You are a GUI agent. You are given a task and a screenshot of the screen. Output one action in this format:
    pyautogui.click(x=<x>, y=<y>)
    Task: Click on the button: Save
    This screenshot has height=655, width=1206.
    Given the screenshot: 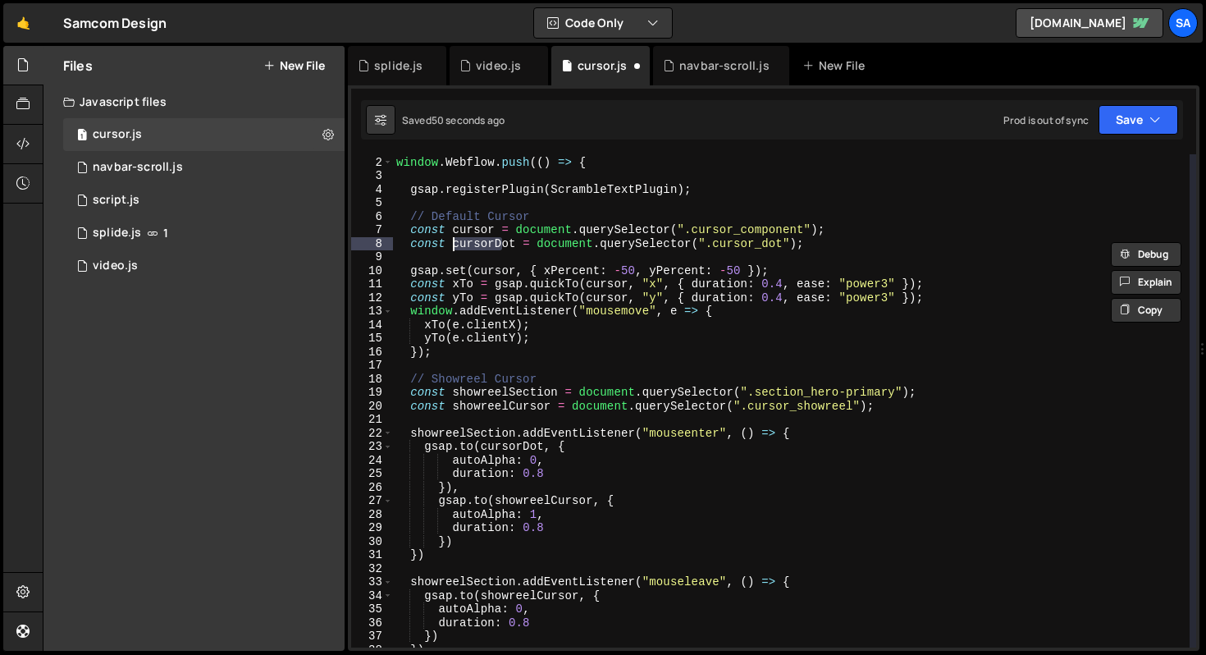 What is the action you would take?
    pyautogui.click(x=1138, y=120)
    